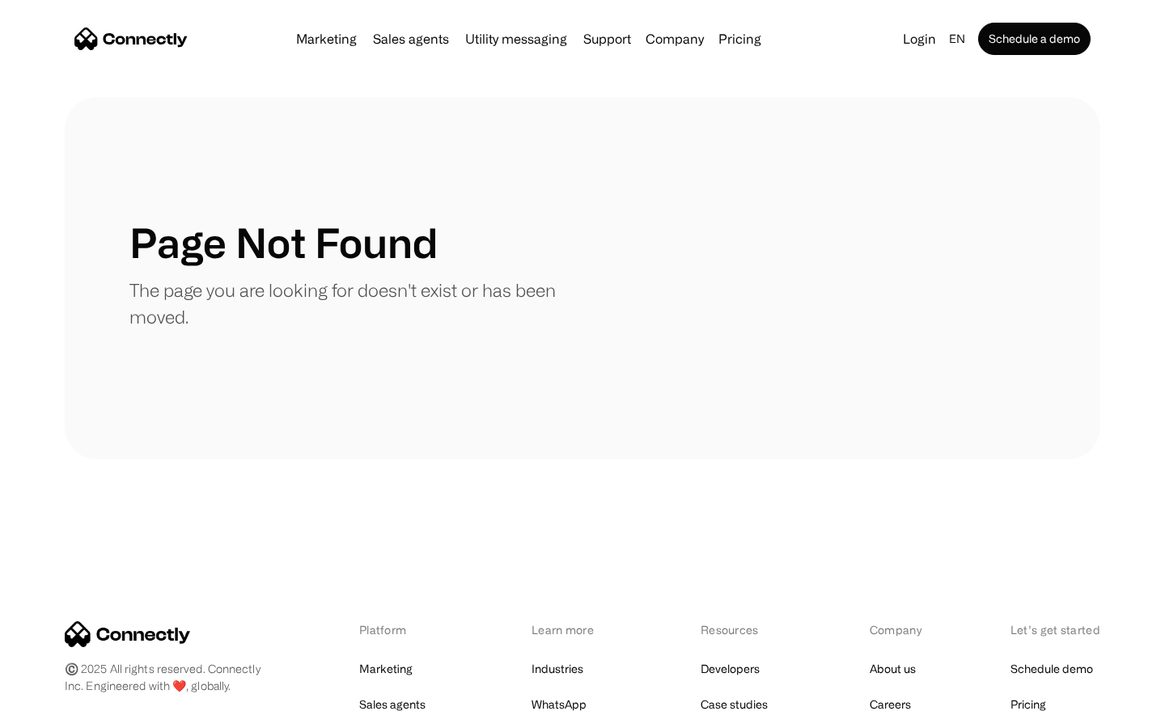  What do you see at coordinates (558, 669) in the screenshot?
I see `a: Industries` at bounding box center [558, 669].